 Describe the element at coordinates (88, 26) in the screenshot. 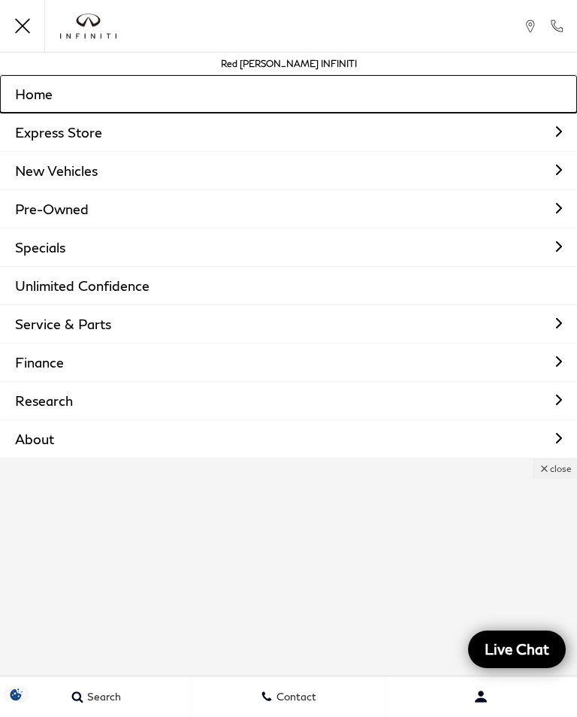

I see `a: infiniti` at that location.